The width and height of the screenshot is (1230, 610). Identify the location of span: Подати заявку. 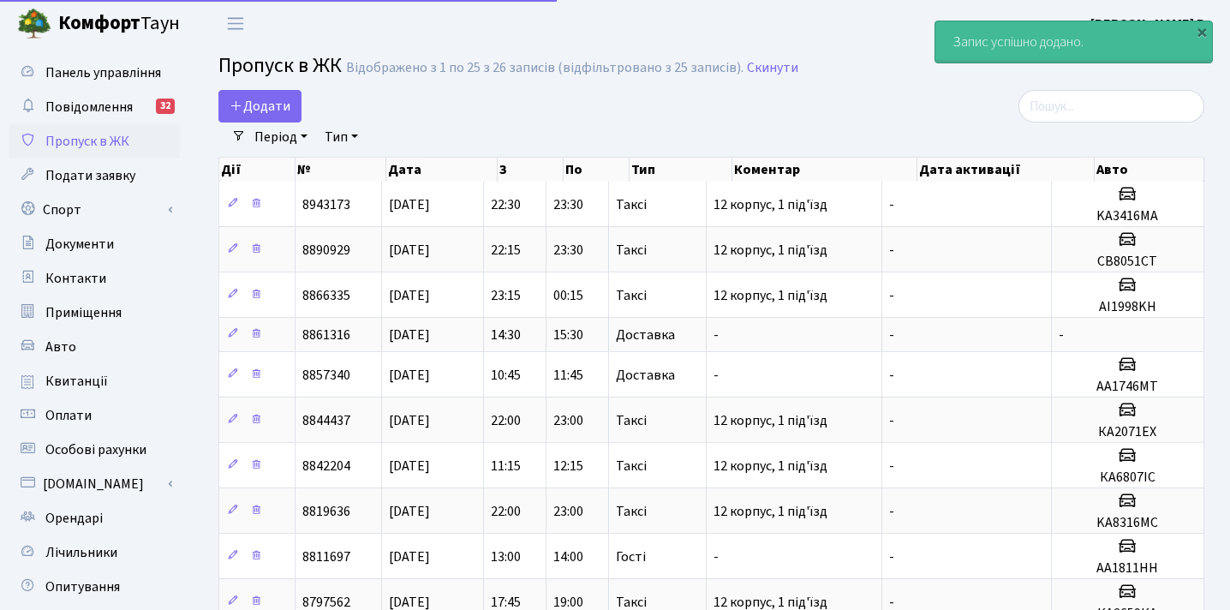
(90, 176).